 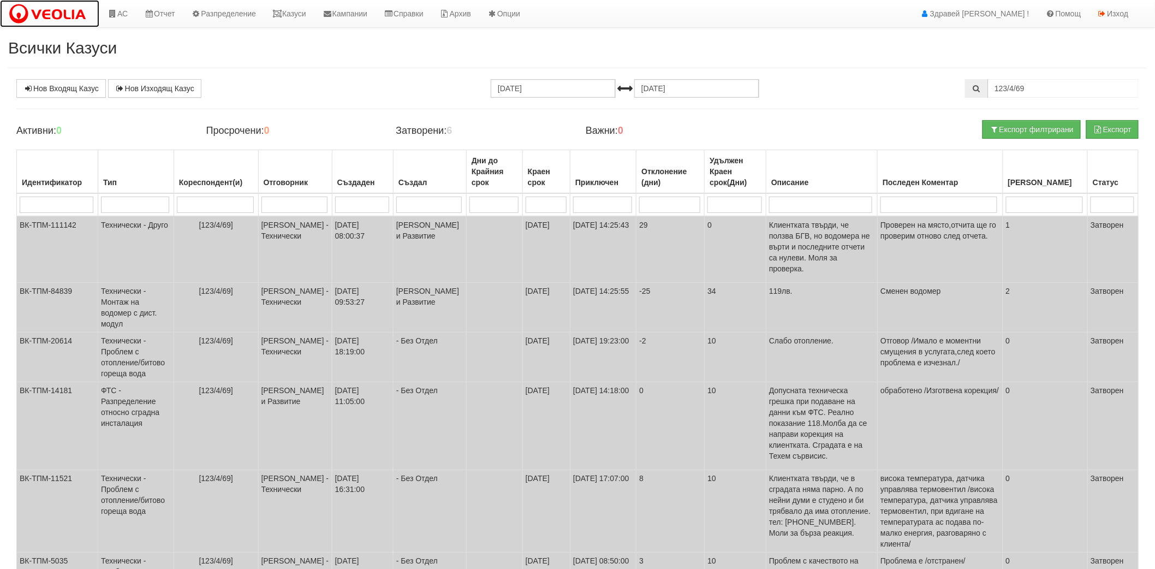 I want to click on div: Краен срок, so click(x=547, y=177).